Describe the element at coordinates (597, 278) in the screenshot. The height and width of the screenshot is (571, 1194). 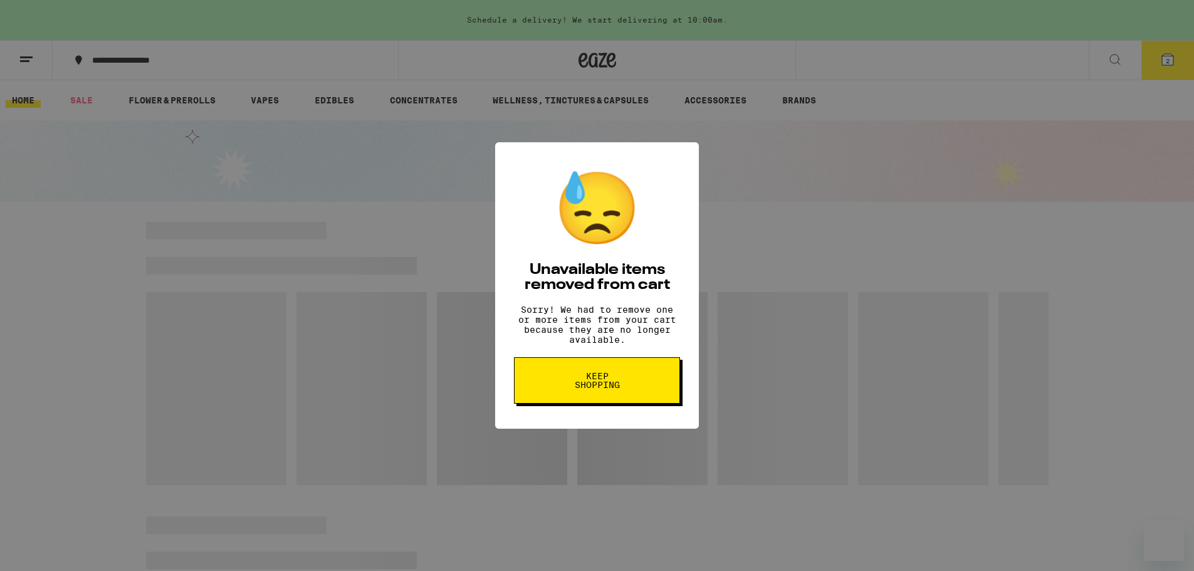
I see `h2: Unavailable items removed from cart` at that location.